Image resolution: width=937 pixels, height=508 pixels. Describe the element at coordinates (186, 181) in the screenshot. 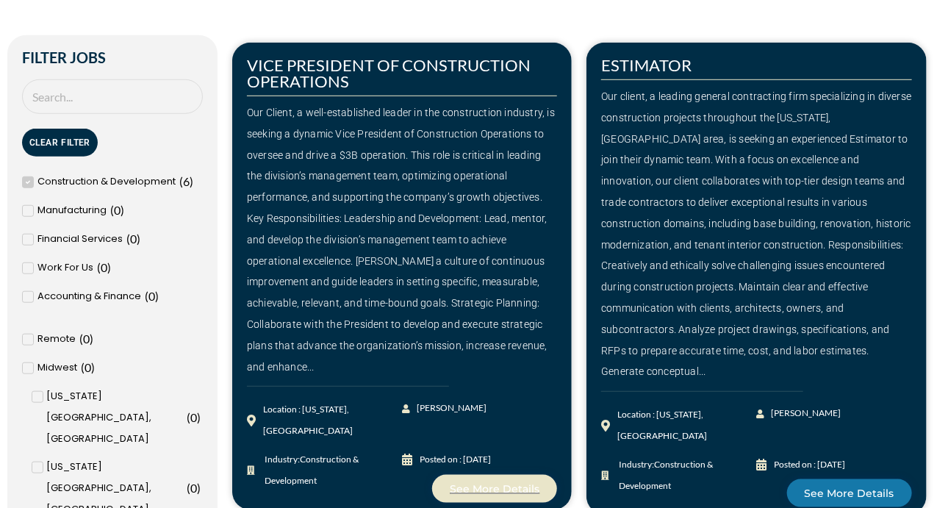

I see `span: 6` at that location.